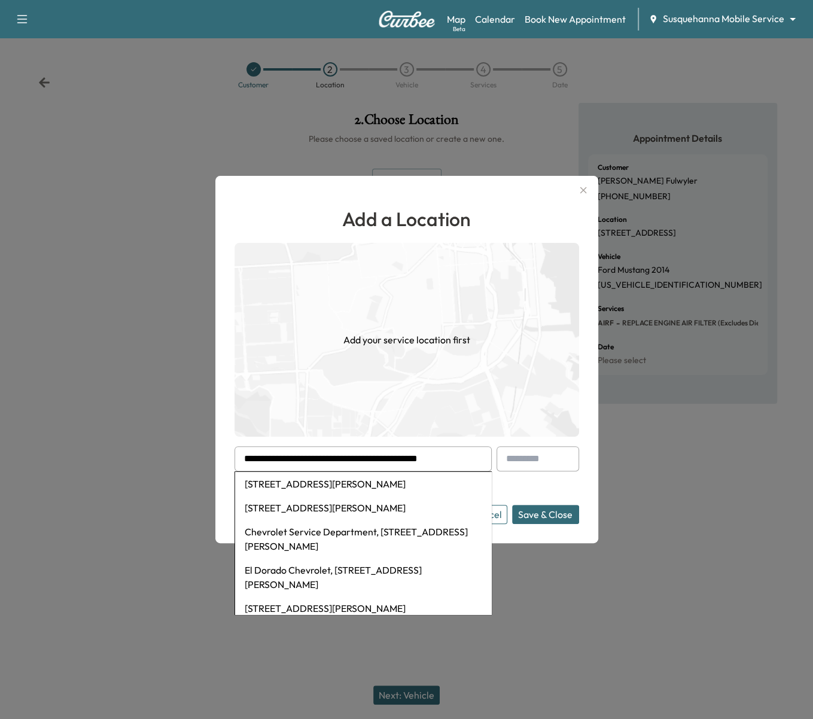 This screenshot has width=813, height=719. Describe the element at coordinates (456, 19) in the screenshot. I see `a: MapBeta` at that location.